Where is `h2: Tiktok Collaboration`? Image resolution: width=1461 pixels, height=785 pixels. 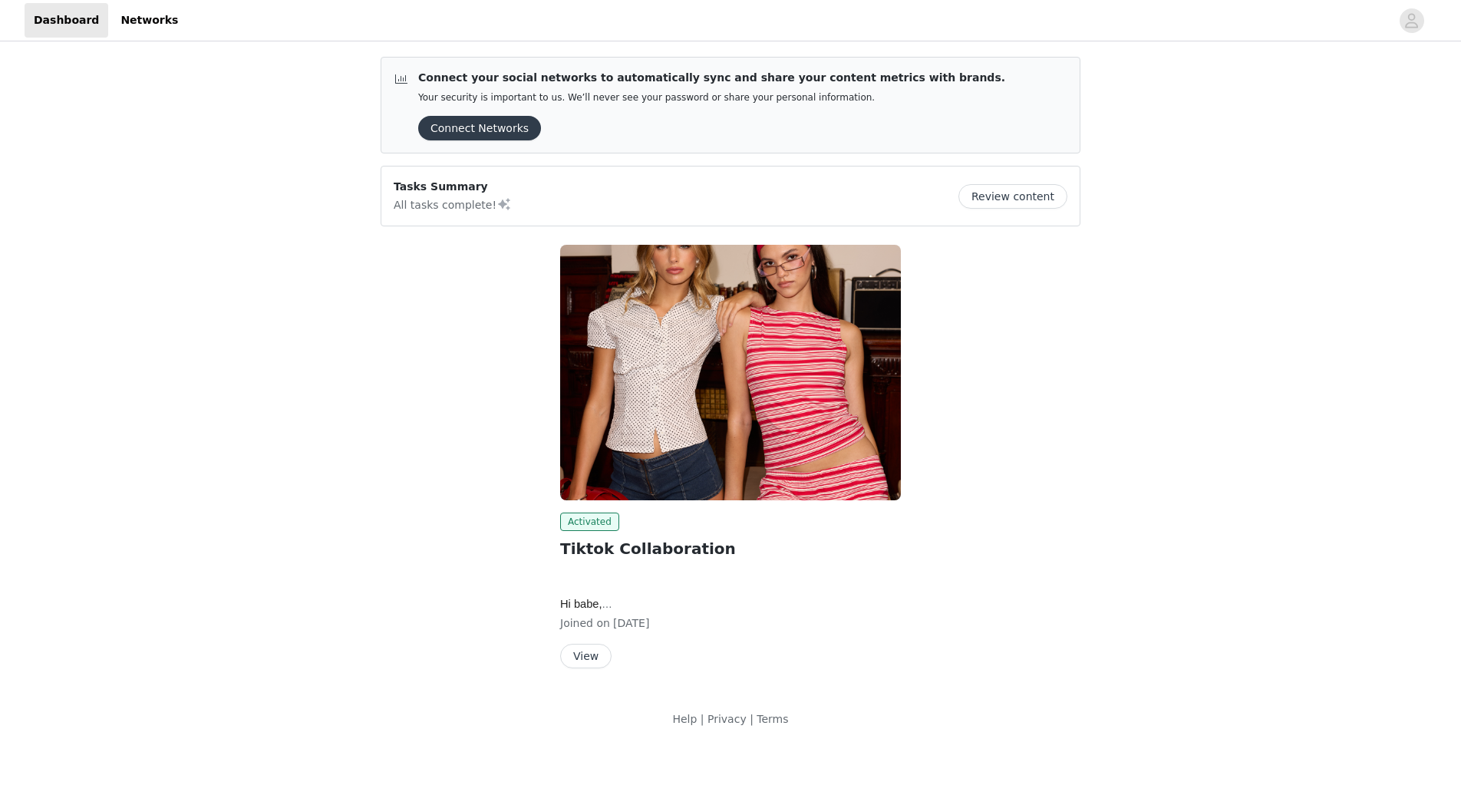 h2: Tiktok Collaboration is located at coordinates (730, 548).